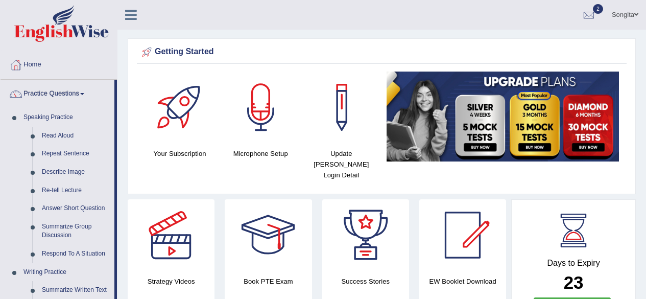  What do you see at coordinates (66, 272) in the screenshot?
I see `a: Writing Practice` at bounding box center [66, 272].